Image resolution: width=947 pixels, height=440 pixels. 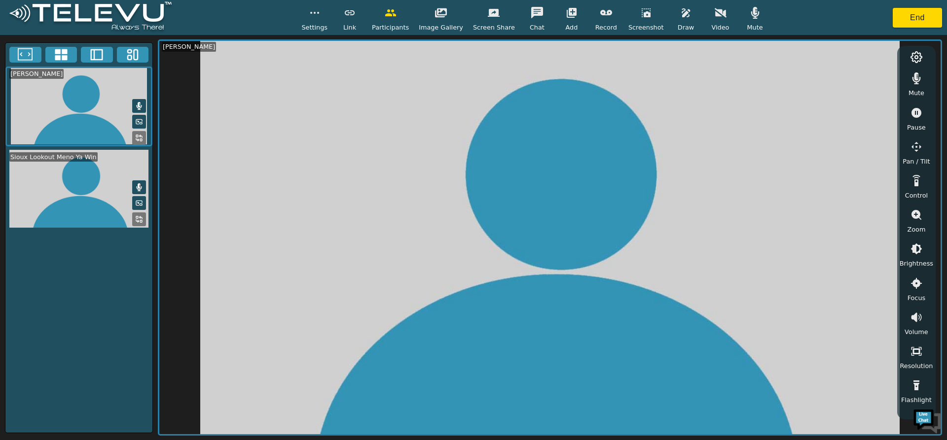 I want to click on span: Image Gallery, so click(x=441, y=27).